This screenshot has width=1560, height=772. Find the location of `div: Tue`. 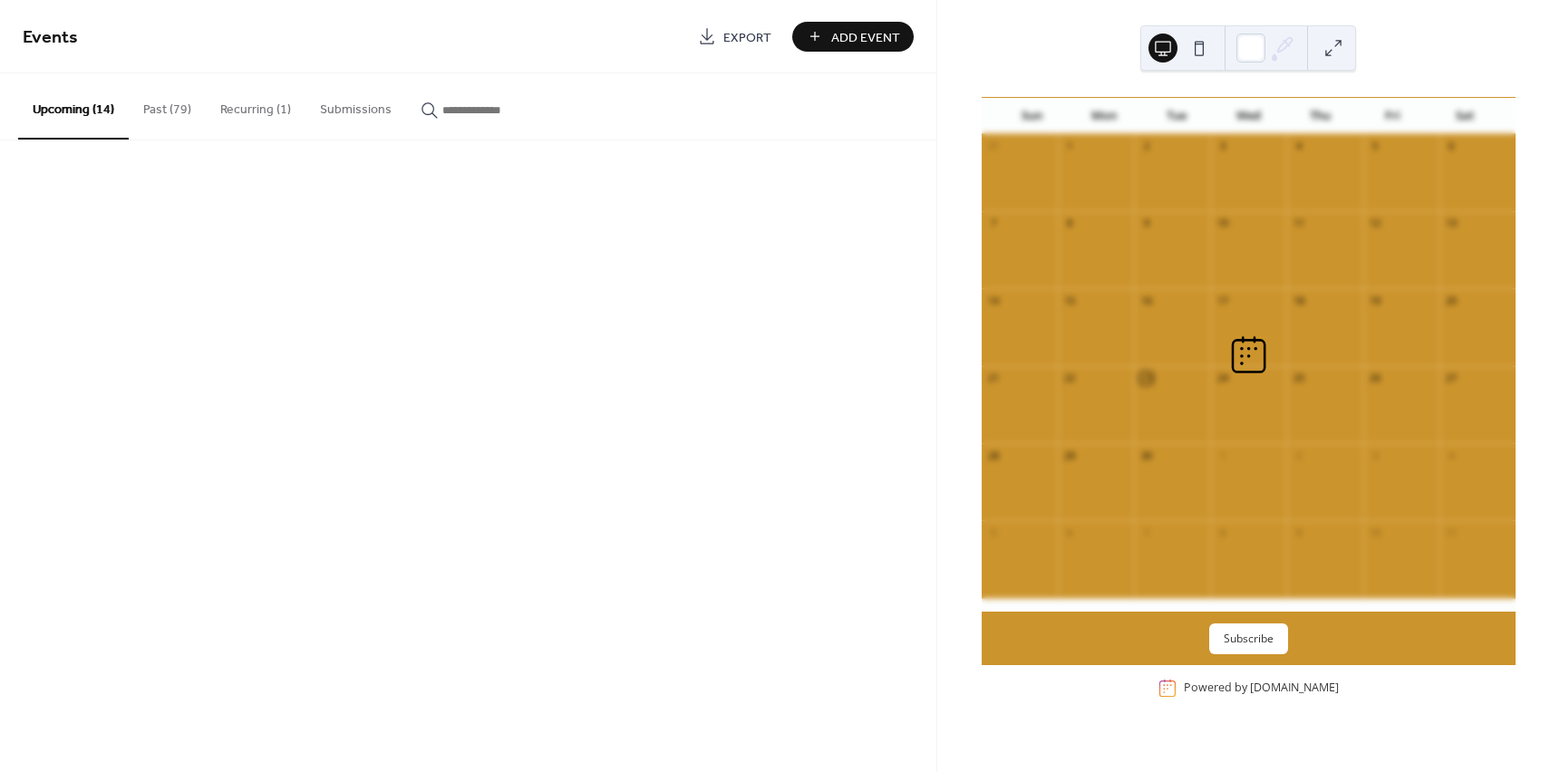

div: Tue is located at coordinates (1176, 116).